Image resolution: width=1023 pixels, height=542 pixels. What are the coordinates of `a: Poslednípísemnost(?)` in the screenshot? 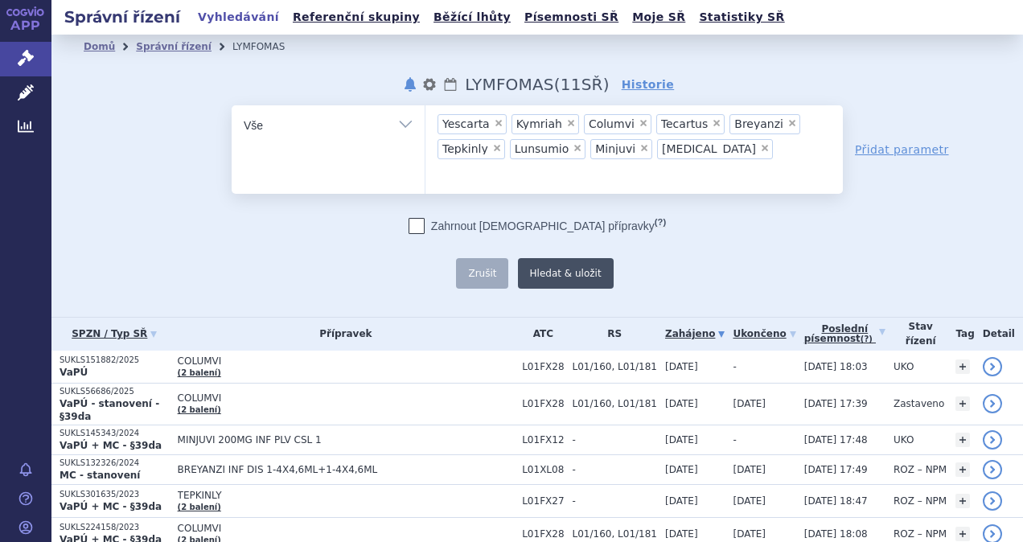 It's located at (845, 334).